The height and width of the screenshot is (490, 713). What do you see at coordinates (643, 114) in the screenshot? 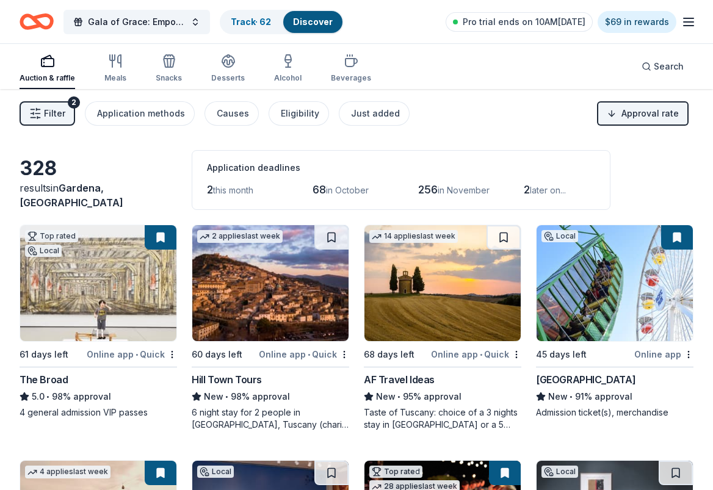
I see `button: Approval rate` at bounding box center [643, 114].